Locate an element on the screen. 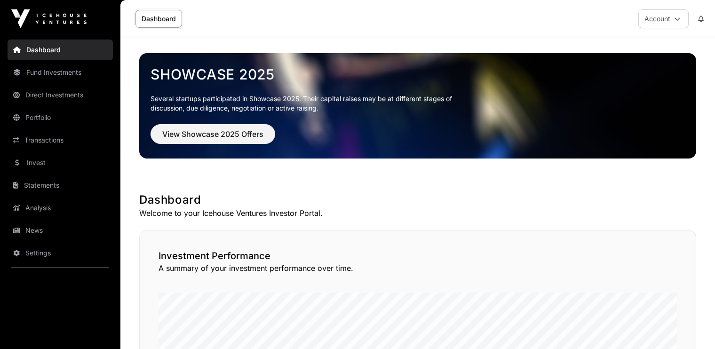 Image resolution: width=715 pixels, height=349 pixels. a: Fund Investments is located at coordinates (60, 72).